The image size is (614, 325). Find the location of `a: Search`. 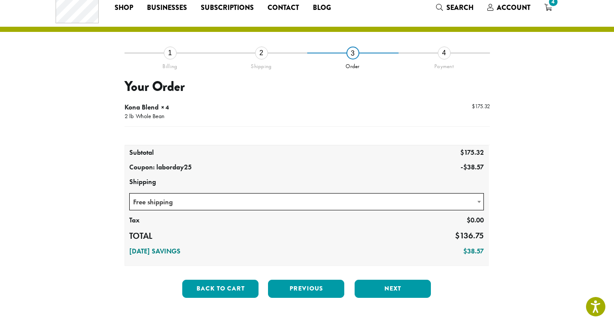

a: Search is located at coordinates (455, 7).